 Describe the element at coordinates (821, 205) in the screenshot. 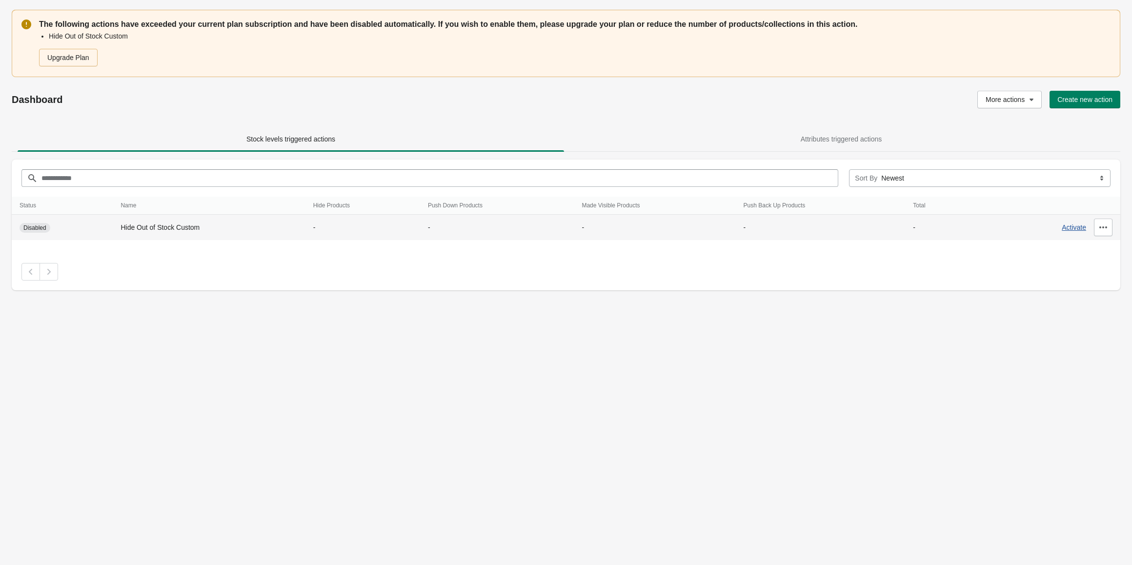

I see `th: Push Back Up Products` at that location.